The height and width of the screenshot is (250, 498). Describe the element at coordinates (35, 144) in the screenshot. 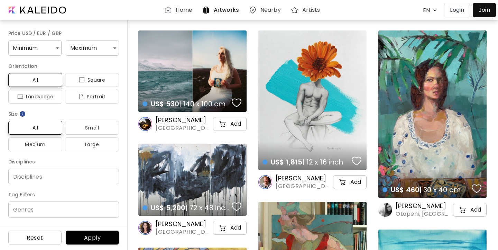

I see `span: Medium` at that location.